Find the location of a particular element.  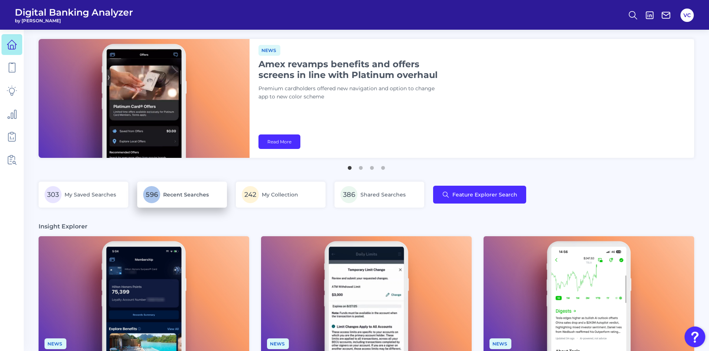

button: Feature Explorer Search is located at coordinates (480, 194).